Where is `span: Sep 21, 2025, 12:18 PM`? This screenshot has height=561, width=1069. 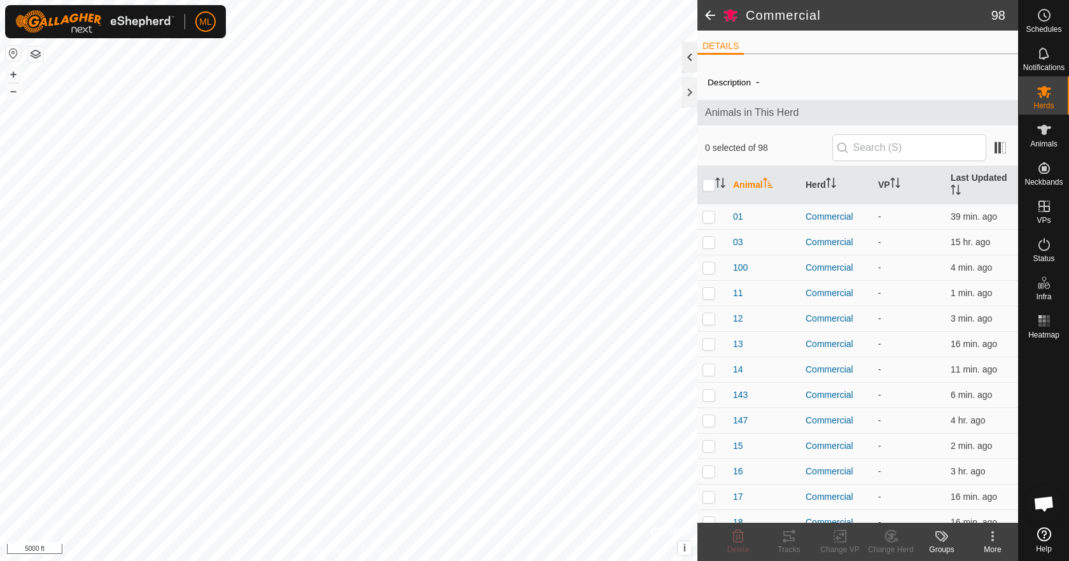
span: Sep 21, 2025, 12:18 PM is located at coordinates (974, 369).